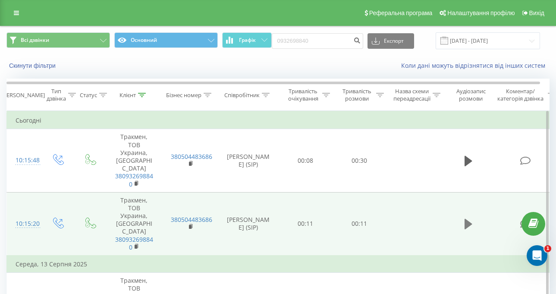 This screenshot has height=294, width=556. I want to click on div: Тип дзвінка, so click(56, 95).